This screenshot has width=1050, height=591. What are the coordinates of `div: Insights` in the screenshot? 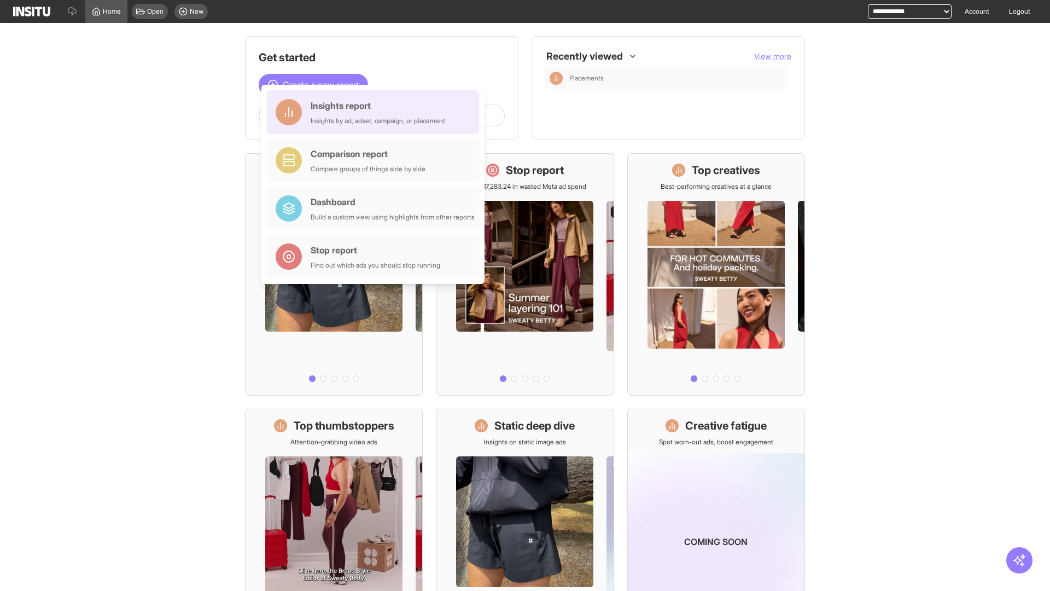 It's located at (556, 78).